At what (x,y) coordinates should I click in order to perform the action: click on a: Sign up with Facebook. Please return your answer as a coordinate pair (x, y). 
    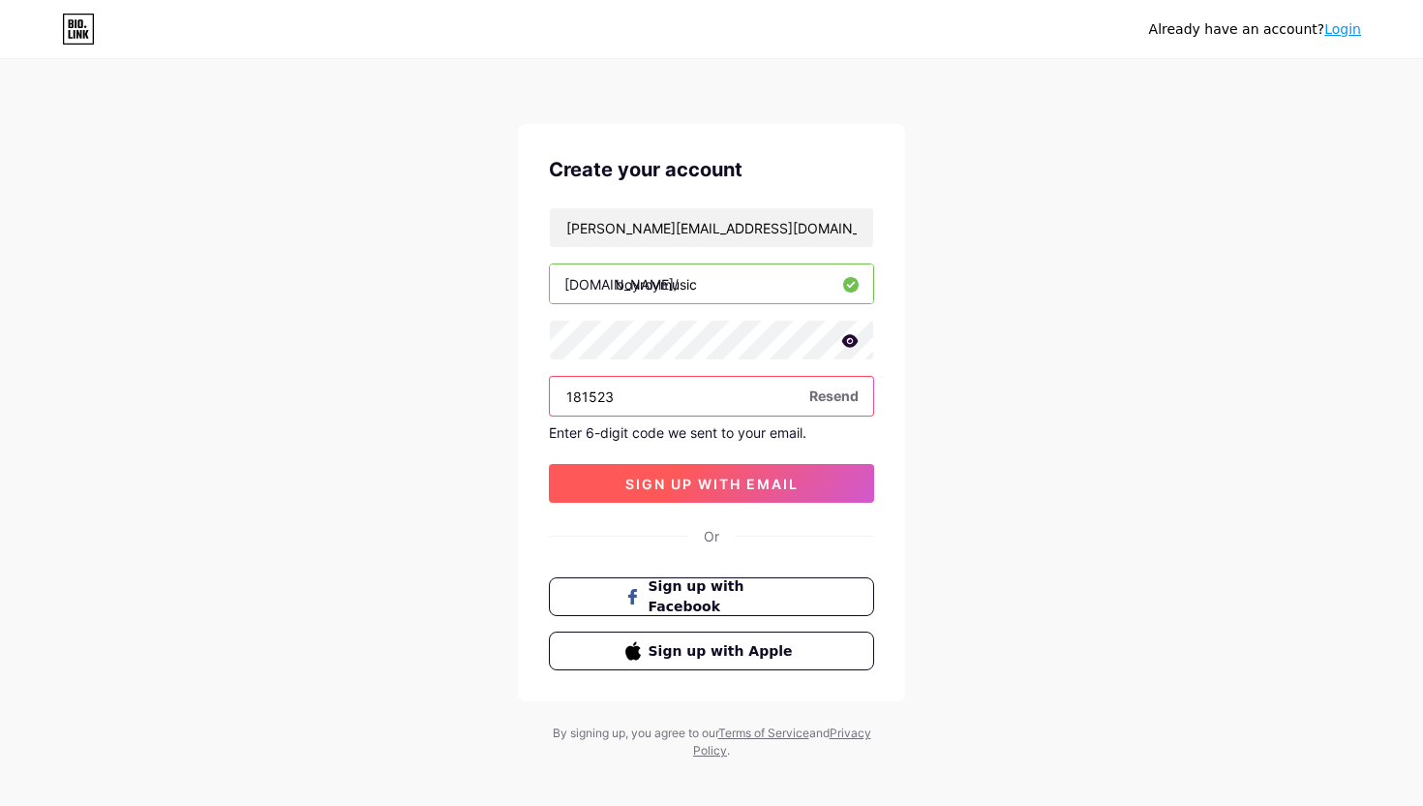
    Looking at the image, I should click on (712, 596).